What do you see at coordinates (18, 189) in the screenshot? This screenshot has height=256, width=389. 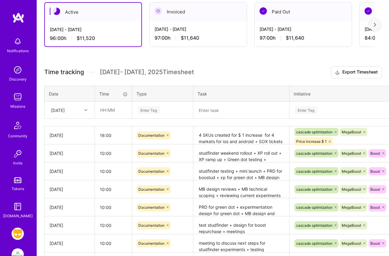 I see `div: Tokens` at bounding box center [18, 189].